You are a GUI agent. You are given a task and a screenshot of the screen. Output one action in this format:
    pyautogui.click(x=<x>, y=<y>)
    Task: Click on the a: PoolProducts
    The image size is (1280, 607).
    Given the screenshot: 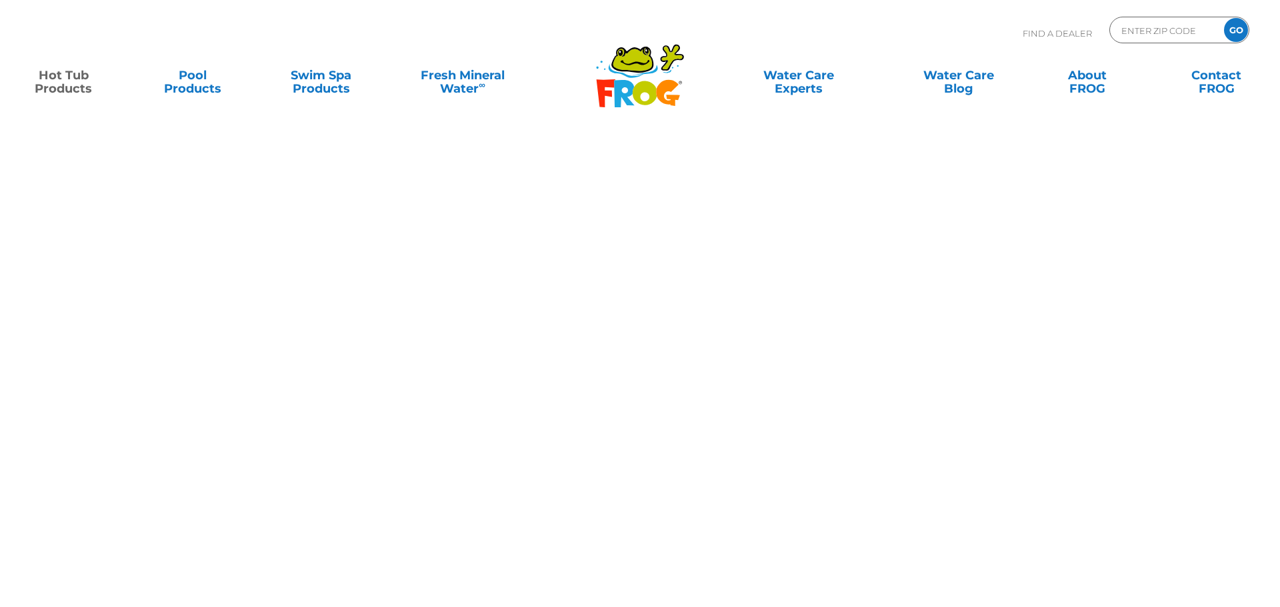 What is the action you would take?
    pyautogui.click(x=192, y=75)
    